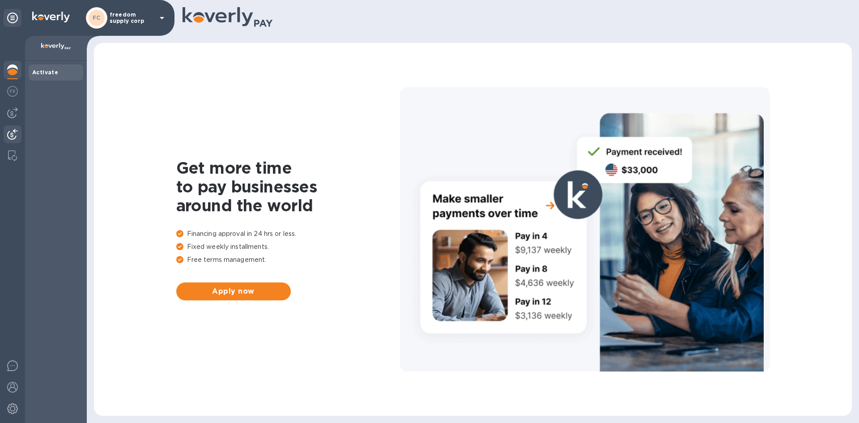 The image size is (859, 423). What do you see at coordinates (288, 247) in the screenshot?
I see `p: Fixed weekly installments.` at bounding box center [288, 247].